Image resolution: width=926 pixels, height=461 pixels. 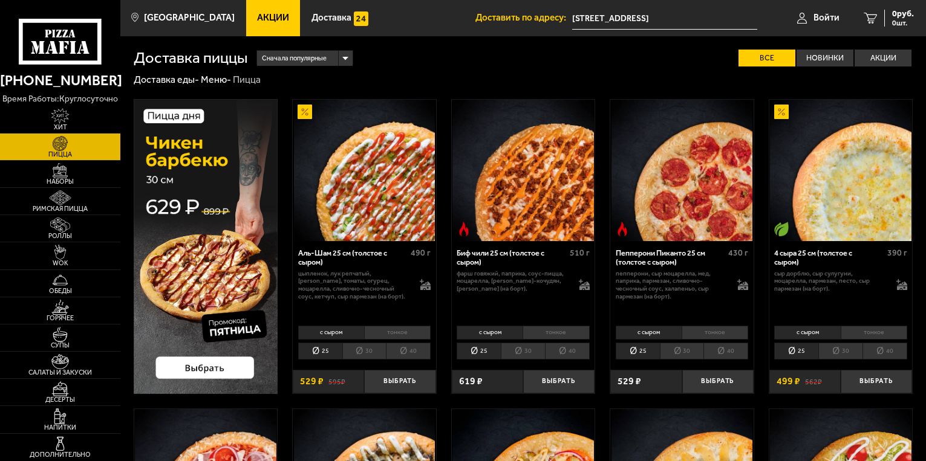 What do you see at coordinates (365, 170) in the screenshot?
I see `img: Аль-Шам 25 см (толстое с сыром)` at bounding box center [365, 170].